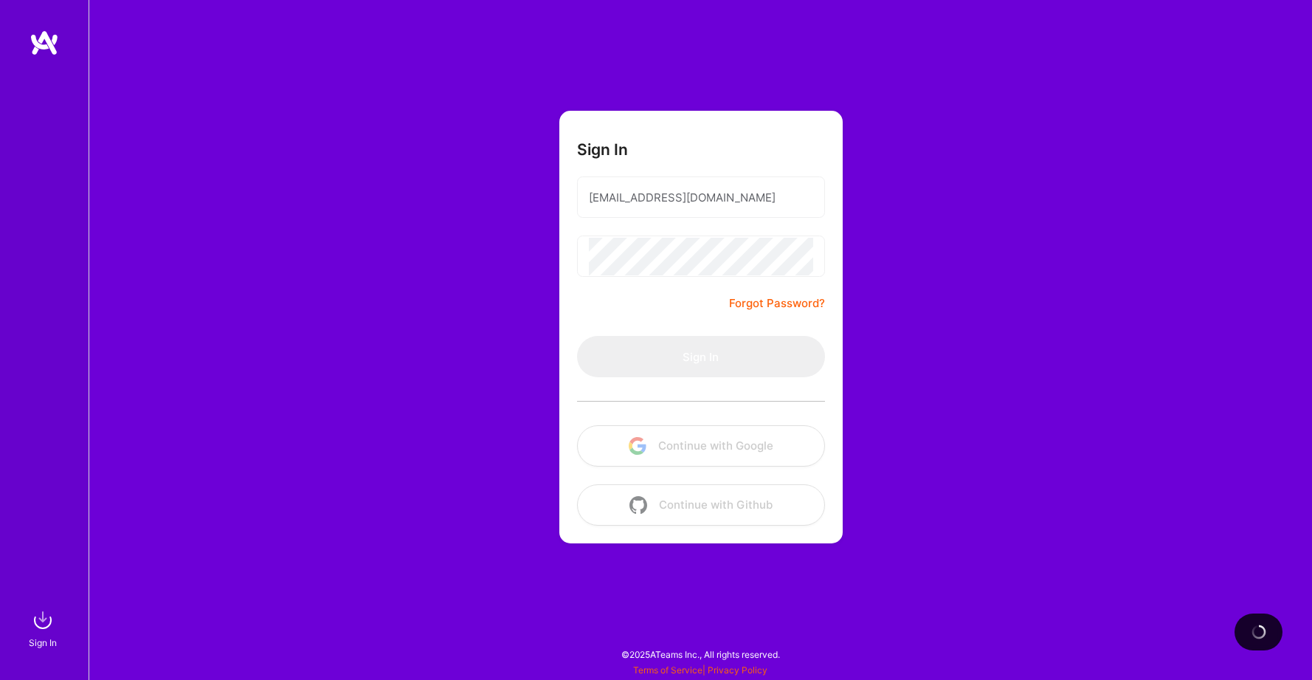 The height and width of the screenshot is (680, 1312). What do you see at coordinates (602, 149) in the screenshot?
I see `h3: Sign In` at bounding box center [602, 149].